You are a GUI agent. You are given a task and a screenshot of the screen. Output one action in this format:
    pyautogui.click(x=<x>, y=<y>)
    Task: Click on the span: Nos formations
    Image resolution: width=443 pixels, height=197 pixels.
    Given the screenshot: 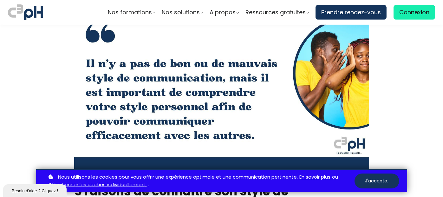 What is the action you would take?
    pyautogui.click(x=130, y=12)
    